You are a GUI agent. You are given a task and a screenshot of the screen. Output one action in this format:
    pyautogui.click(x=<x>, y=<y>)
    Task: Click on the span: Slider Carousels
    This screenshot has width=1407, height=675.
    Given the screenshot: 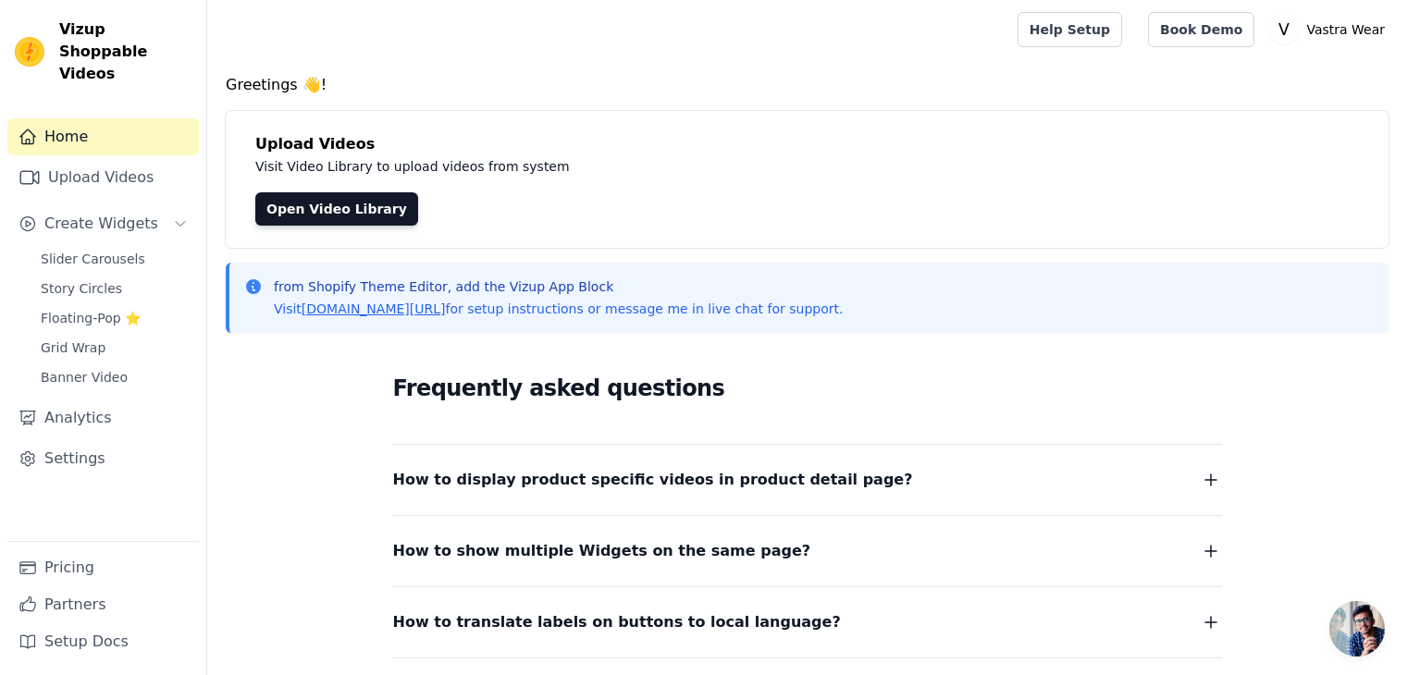 What is the action you would take?
    pyautogui.click(x=92, y=259)
    